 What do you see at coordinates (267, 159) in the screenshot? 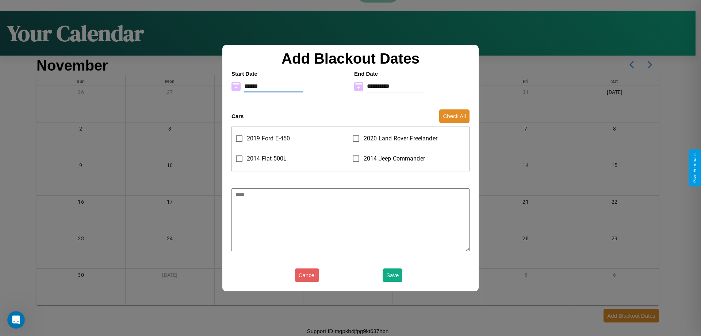
I see `span: 2014 Fiat 500L` at bounding box center [267, 159].